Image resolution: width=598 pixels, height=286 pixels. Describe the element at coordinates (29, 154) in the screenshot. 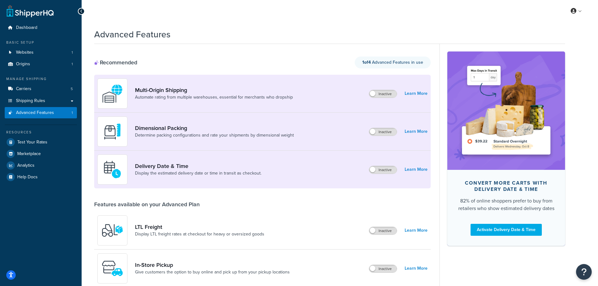

I see `span: Marketplace` at that location.